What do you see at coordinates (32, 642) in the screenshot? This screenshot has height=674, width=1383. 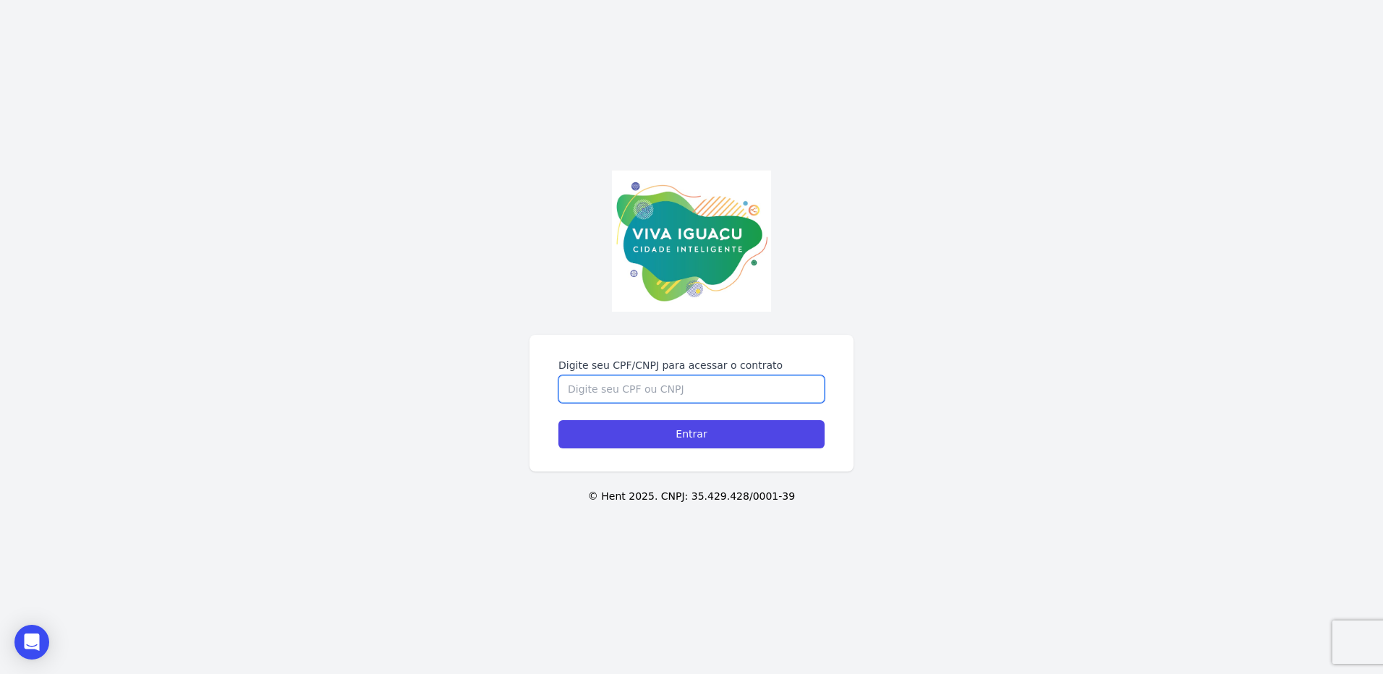 I see `div: Open Intercom Messenger` at bounding box center [32, 642].